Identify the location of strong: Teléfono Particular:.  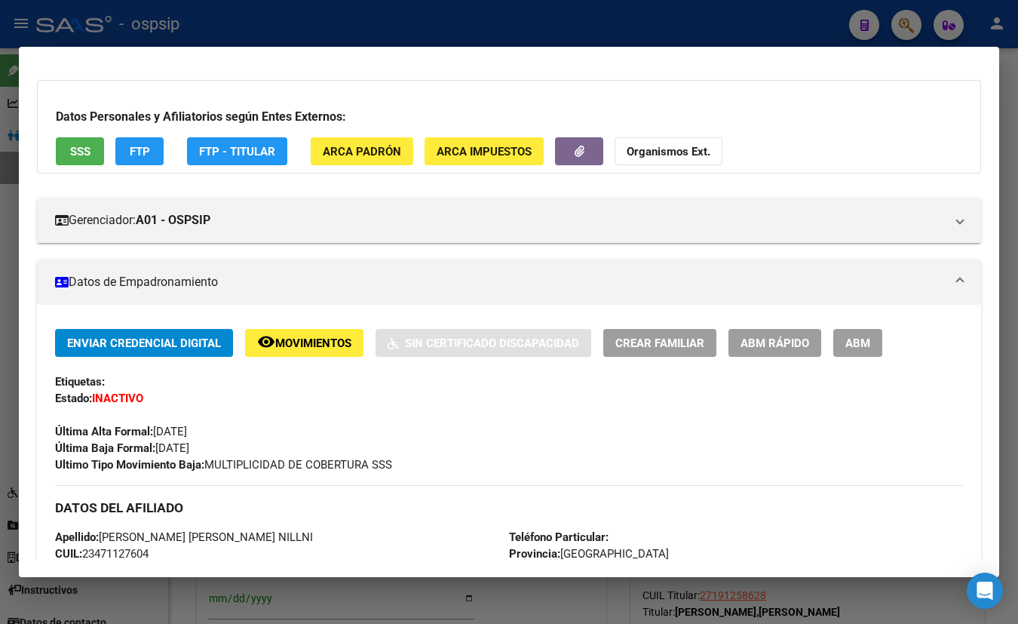
(559, 537).